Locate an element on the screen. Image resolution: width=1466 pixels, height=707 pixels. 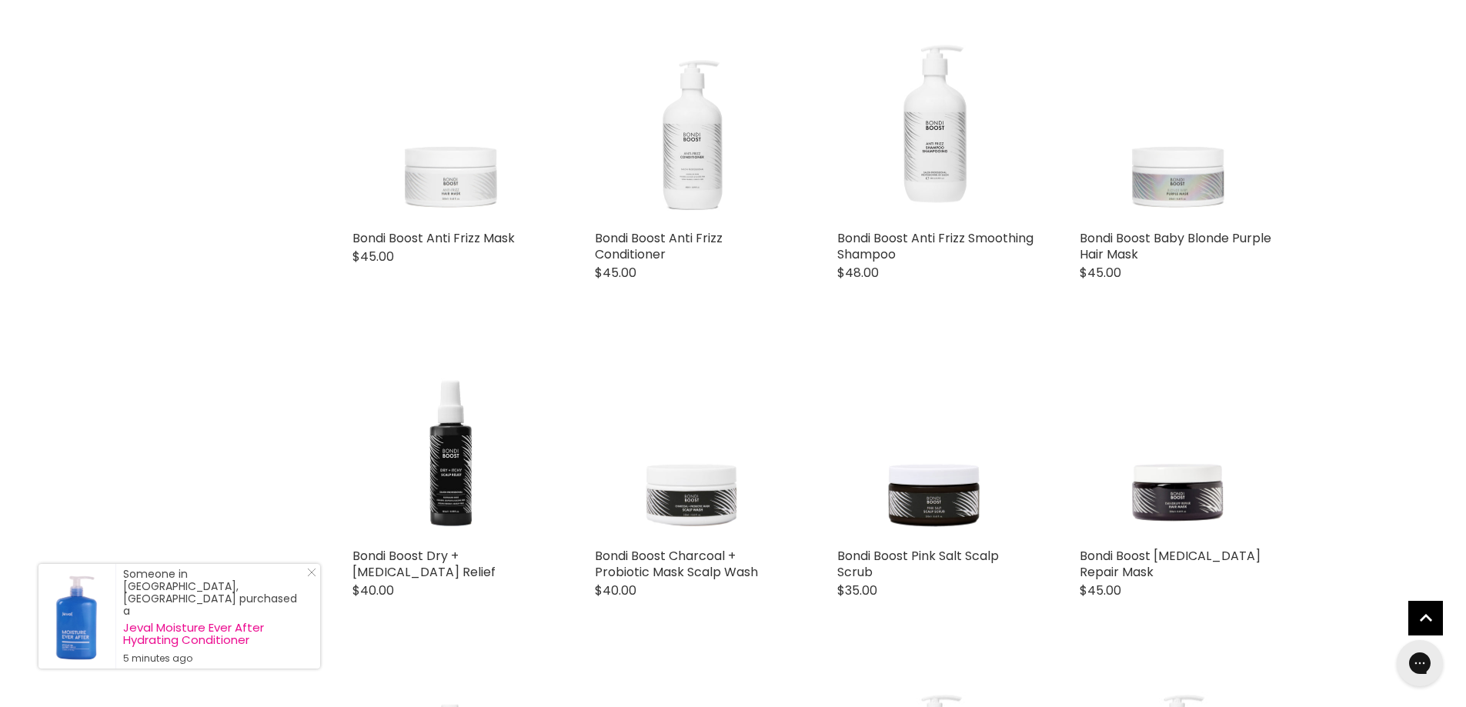
a: Close Notification is located at coordinates (309, 575).